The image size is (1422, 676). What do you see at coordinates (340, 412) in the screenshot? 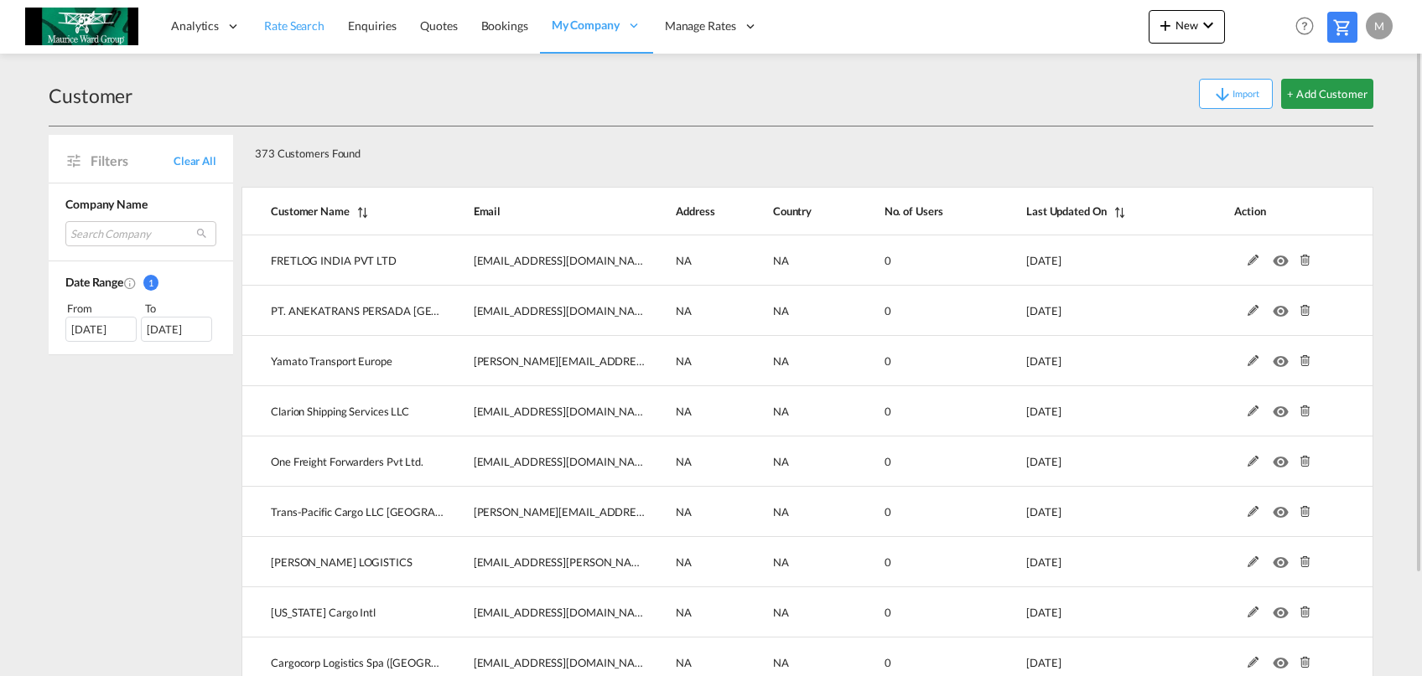
I see `span: Clarion Shipping Services LLC` at bounding box center [340, 412].